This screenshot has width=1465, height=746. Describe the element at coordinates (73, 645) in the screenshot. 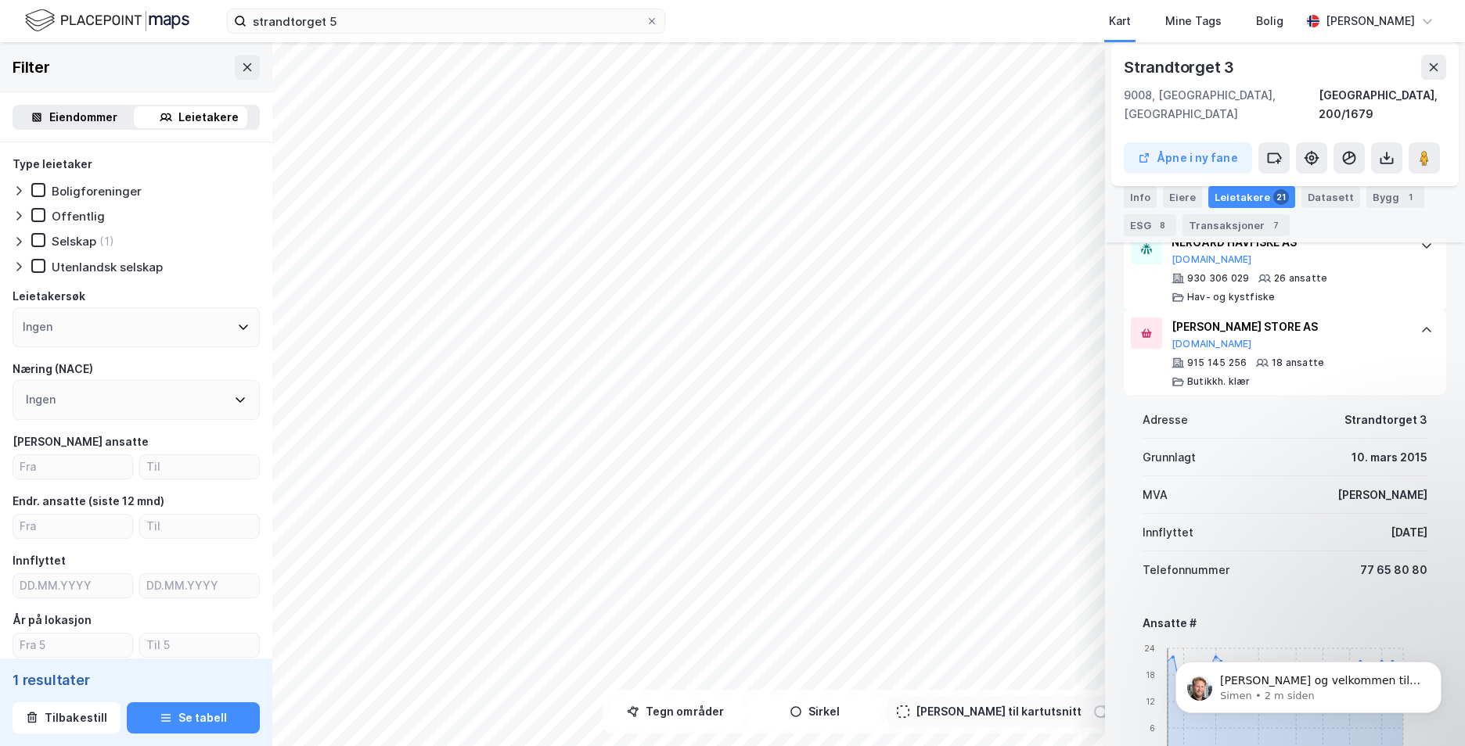

I see `input: Fra 5` at that location.